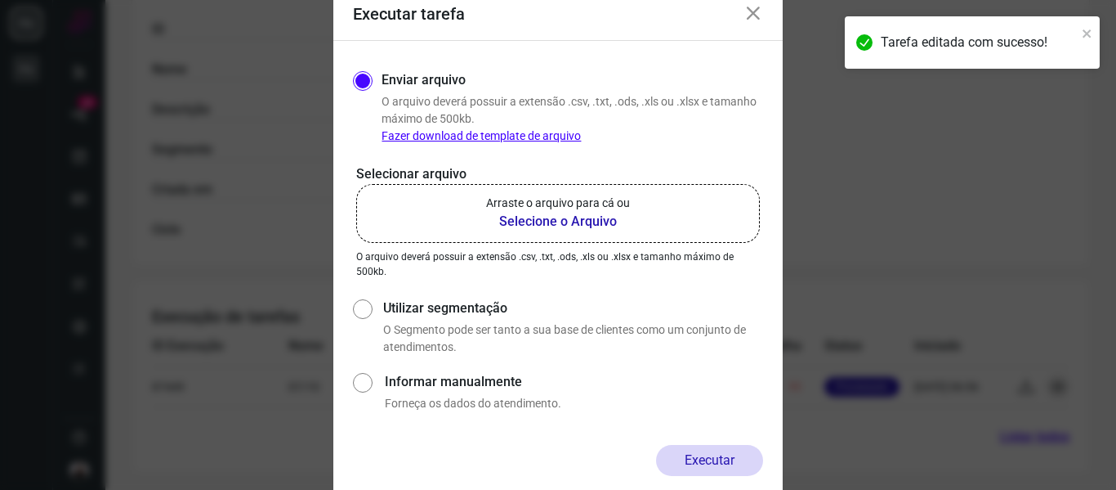 Image resolution: width=1116 pixels, height=490 pixels. I want to click on p: O Segmento pode ser tanto a sua base de clientes como um conjunto de atendimentos., so click(573, 338).